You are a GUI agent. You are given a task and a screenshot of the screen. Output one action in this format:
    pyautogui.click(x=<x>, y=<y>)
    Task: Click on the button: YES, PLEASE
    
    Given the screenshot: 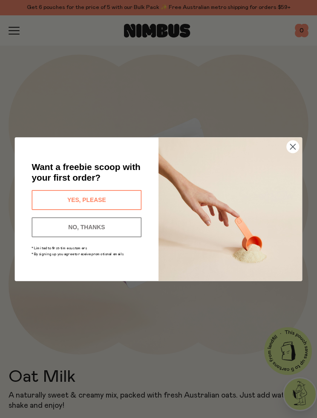 What is the action you would take?
    pyautogui.click(x=87, y=200)
    